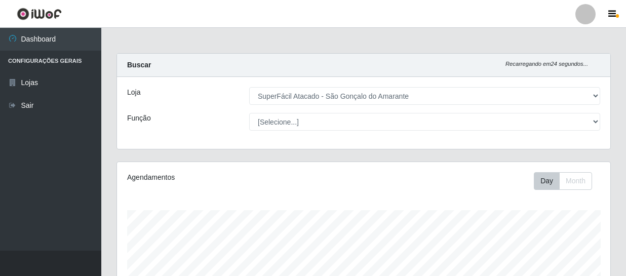 Image resolution: width=626 pixels, height=276 pixels. Describe the element at coordinates (546, 181) in the screenshot. I see `button: Day` at that location.